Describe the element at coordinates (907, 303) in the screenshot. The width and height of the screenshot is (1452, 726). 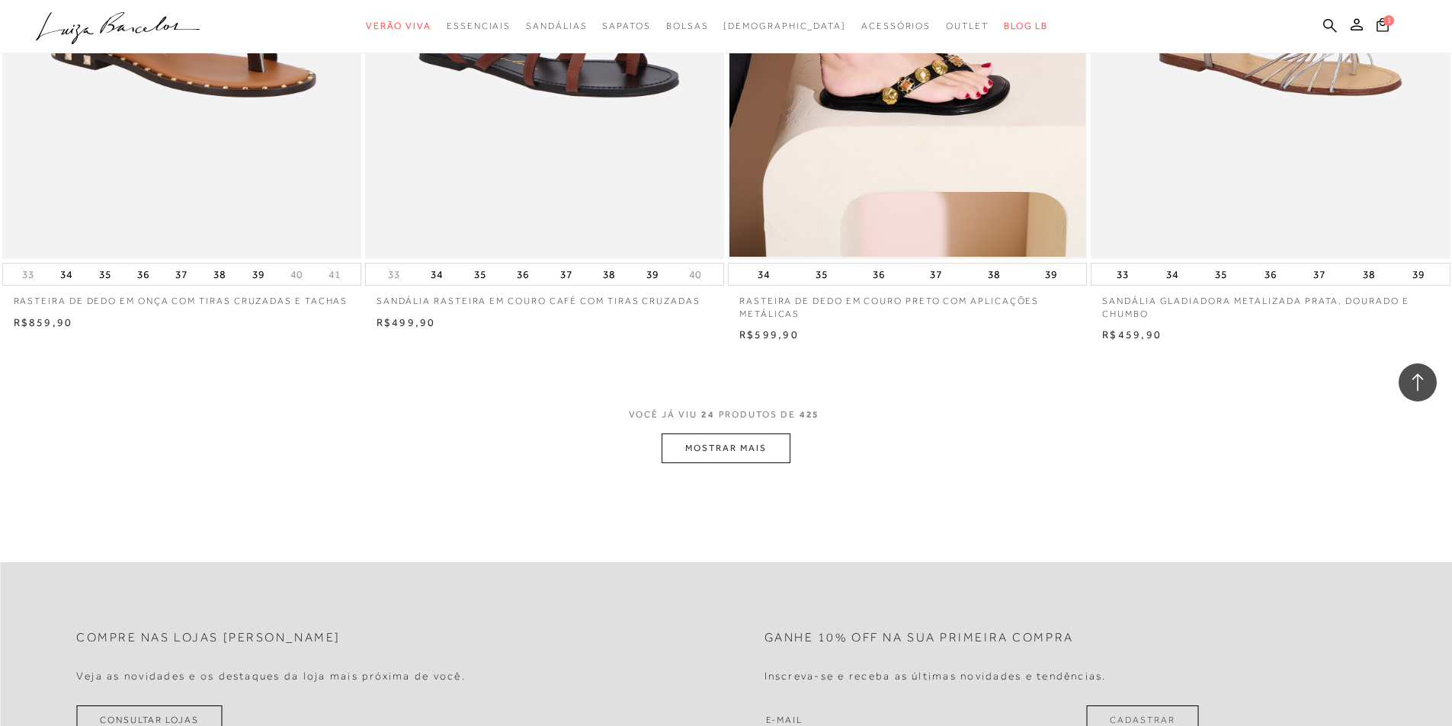
I see `p: RASTEIRA DE DEDO EM COURO PRETO COM APLICAÇÕES METÁLICAS` at that location.